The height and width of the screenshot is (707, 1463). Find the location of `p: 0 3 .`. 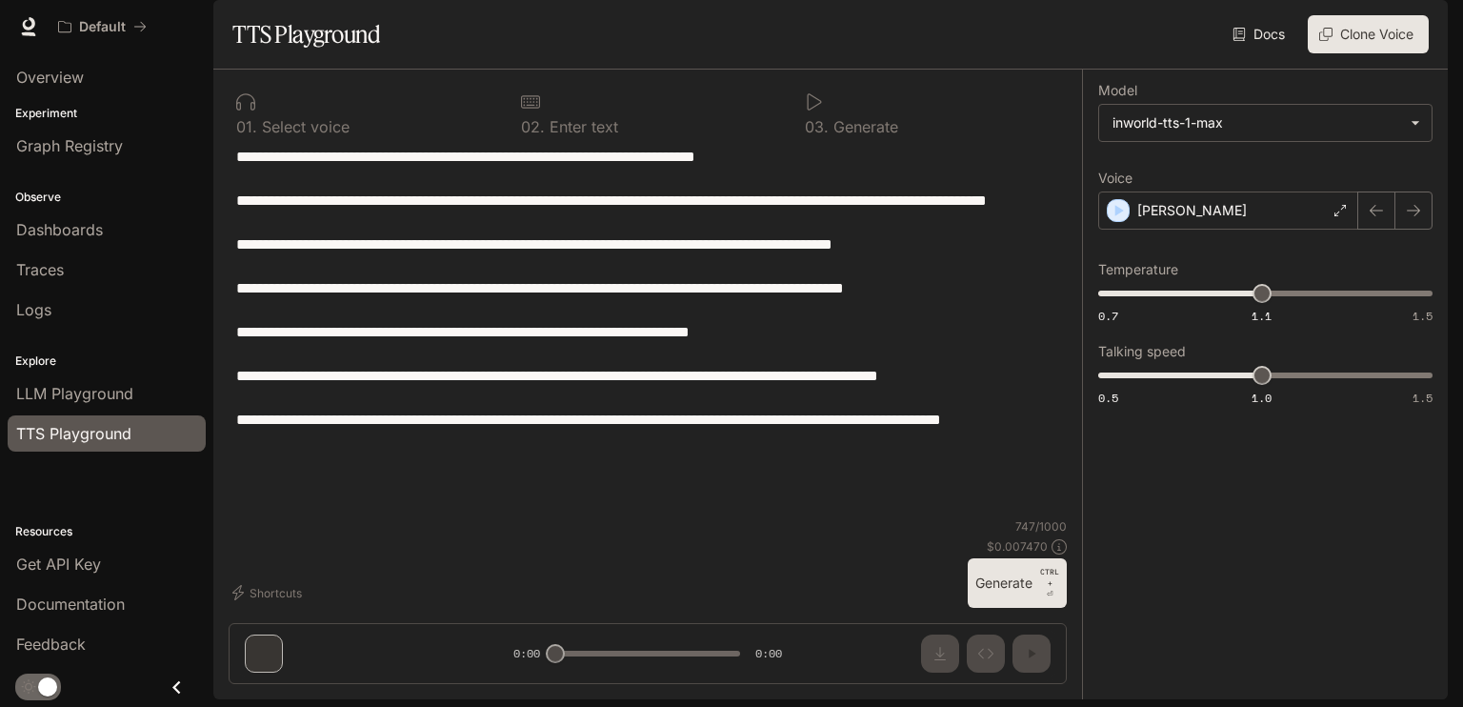

p: 0 3 . is located at coordinates (816, 127).